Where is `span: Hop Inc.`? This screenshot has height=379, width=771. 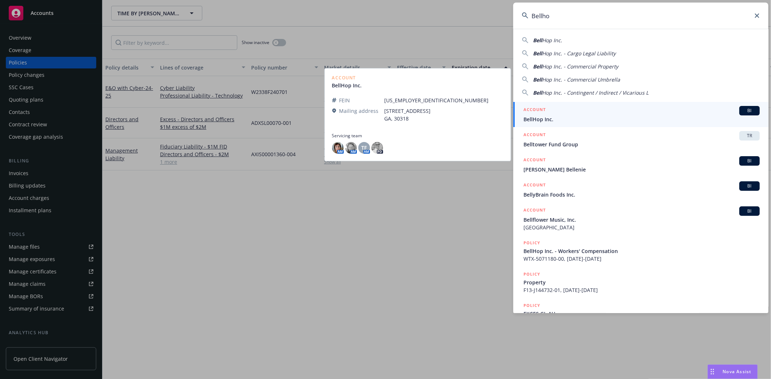 span: Hop Inc. is located at coordinates (552, 40).